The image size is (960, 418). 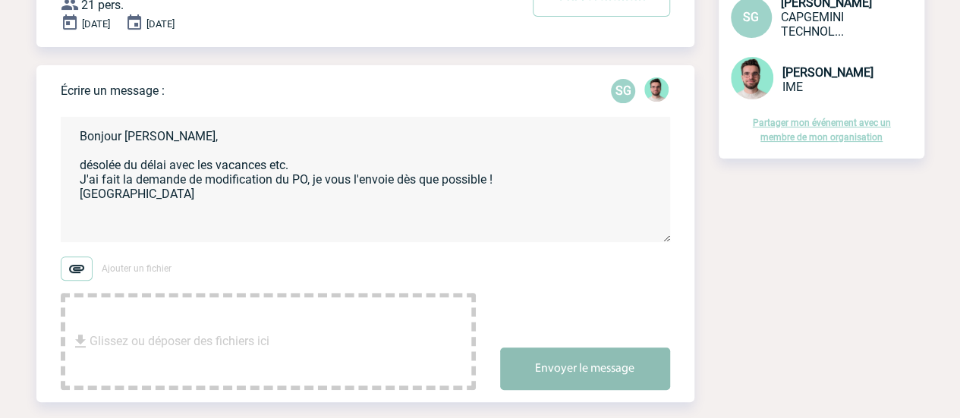 What do you see at coordinates (822, 130) in the screenshot?
I see `a: Partager mon événement avec un membre de mon organisation` at bounding box center [822, 130].